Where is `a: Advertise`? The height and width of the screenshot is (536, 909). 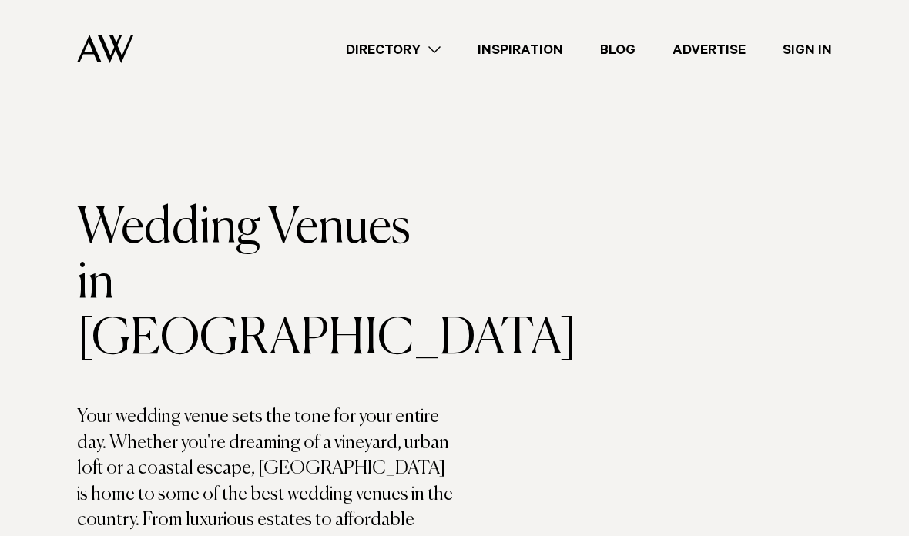
a: Advertise is located at coordinates (709, 49).